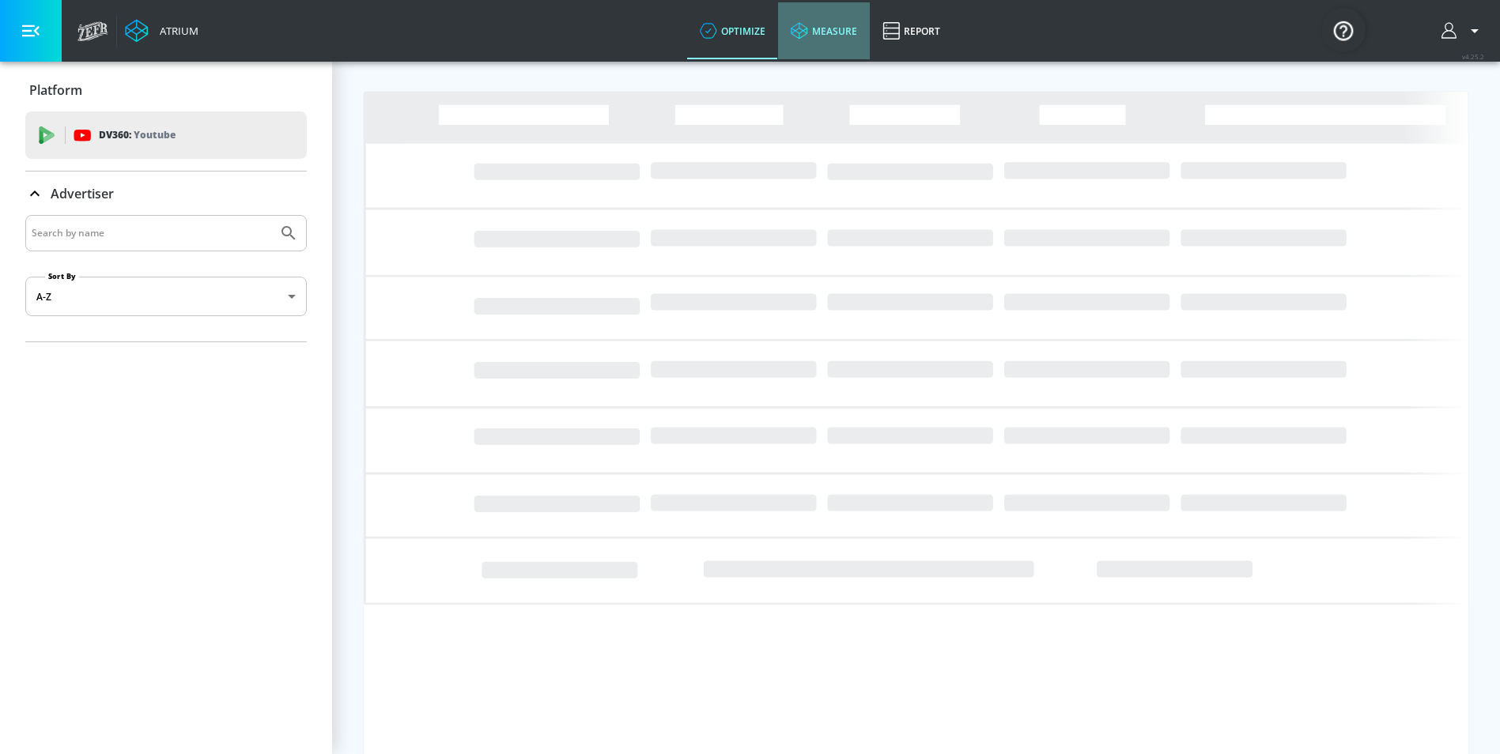 Image resolution: width=1500 pixels, height=754 pixels. What do you see at coordinates (1344, 30) in the screenshot?
I see `button: Open Resource Center` at bounding box center [1344, 30].